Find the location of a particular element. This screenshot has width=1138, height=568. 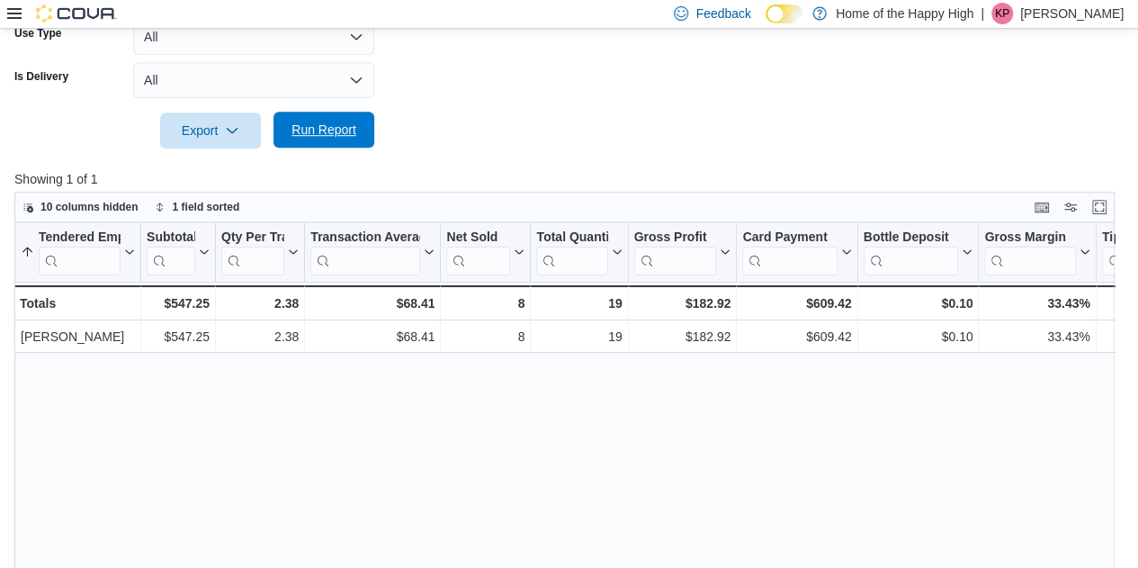

button: 10 columns hidden is located at coordinates (80, 207).